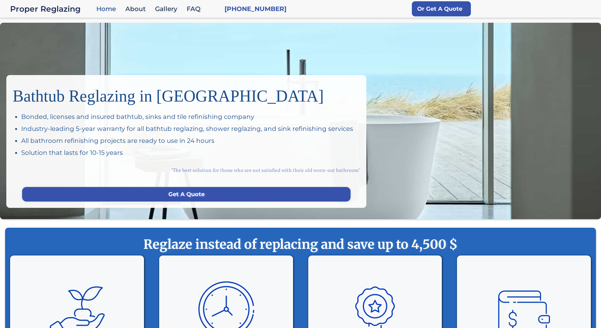 The height and width of the screenshot is (328, 601). Describe the element at coordinates (168, 9) in the screenshot. I see `a: Gallery` at that location.